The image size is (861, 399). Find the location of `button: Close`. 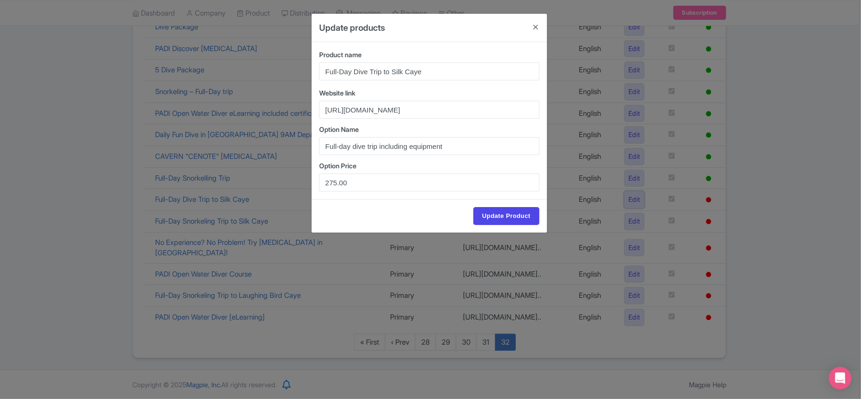

button: Close is located at coordinates (536, 27).